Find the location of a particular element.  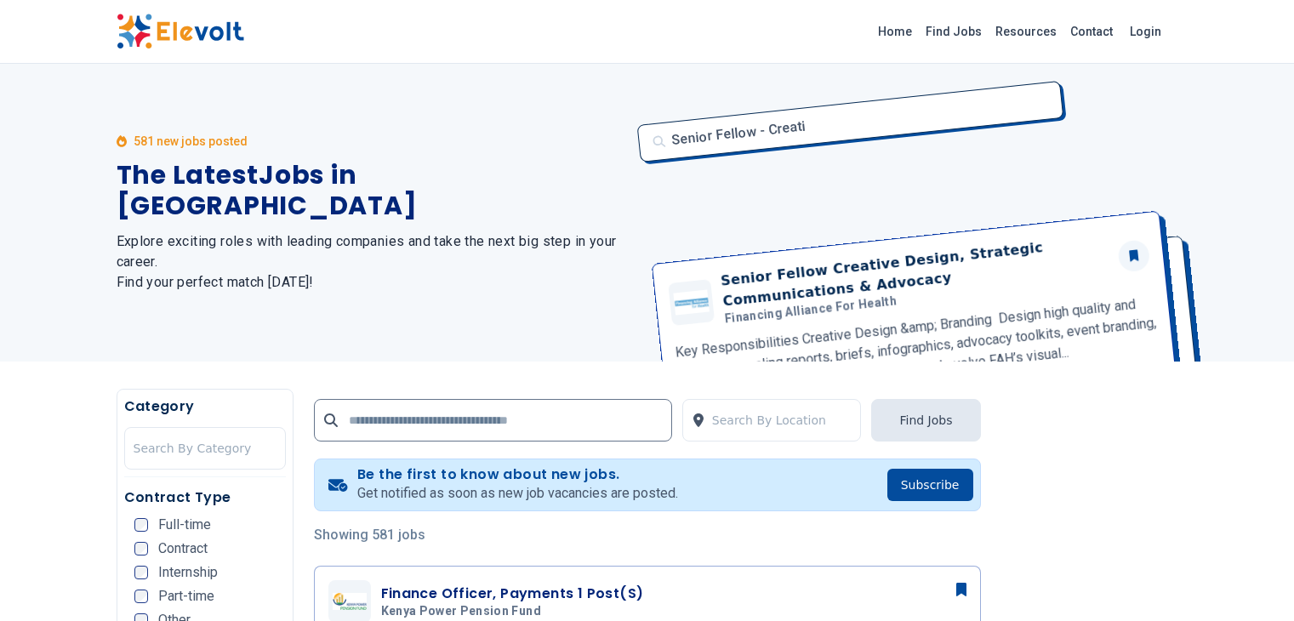

span: Internship is located at coordinates (188, 573).